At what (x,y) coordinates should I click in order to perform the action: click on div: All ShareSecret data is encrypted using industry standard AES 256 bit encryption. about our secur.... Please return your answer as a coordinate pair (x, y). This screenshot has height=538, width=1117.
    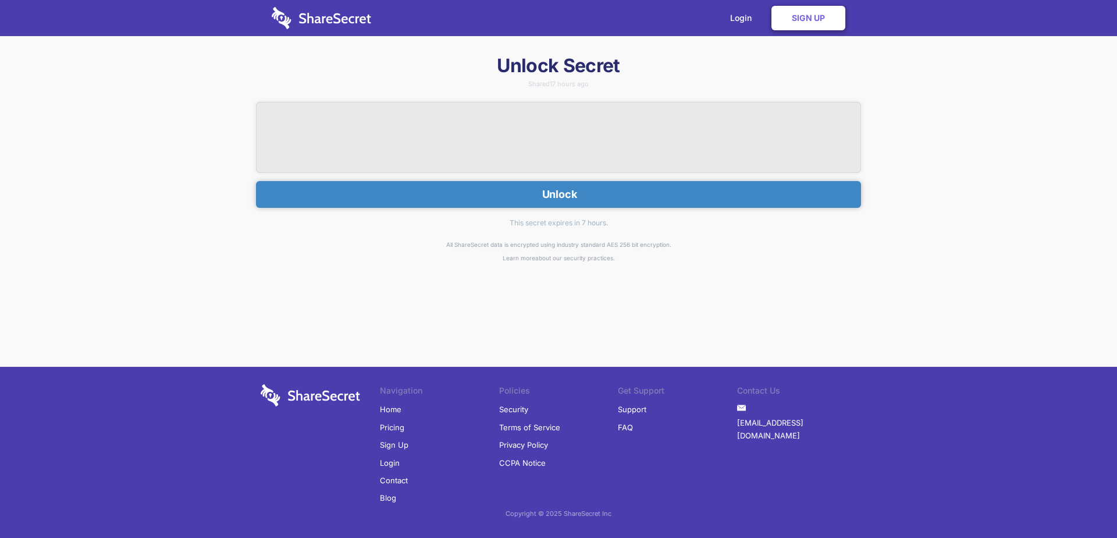
    Looking at the image, I should click on (559, 251).